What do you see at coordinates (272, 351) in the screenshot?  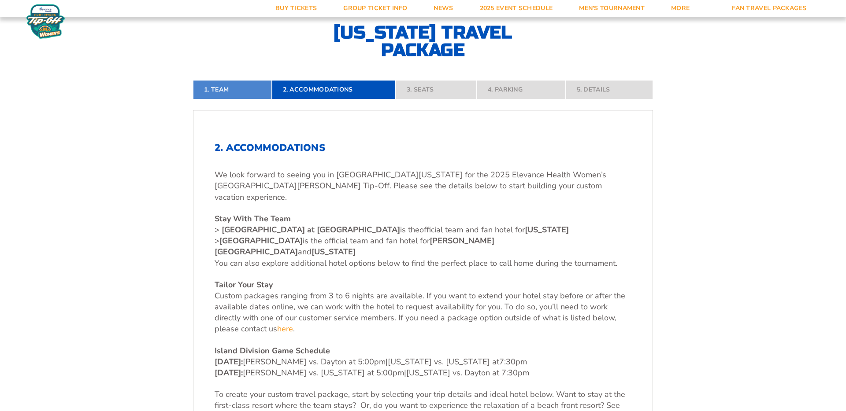 I see `u: Island Division Game Schedule` at bounding box center [272, 351].